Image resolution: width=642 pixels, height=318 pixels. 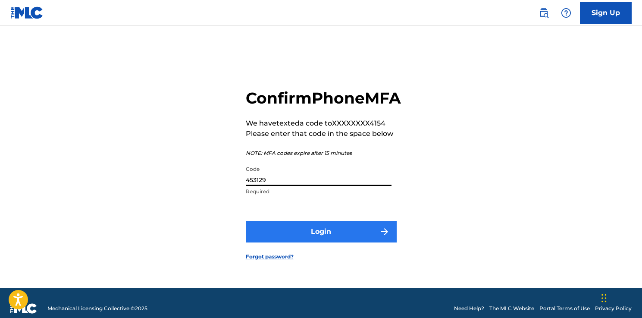 What do you see at coordinates (24, 308) in the screenshot?
I see `img: logo` at bounding box center [24, 308].